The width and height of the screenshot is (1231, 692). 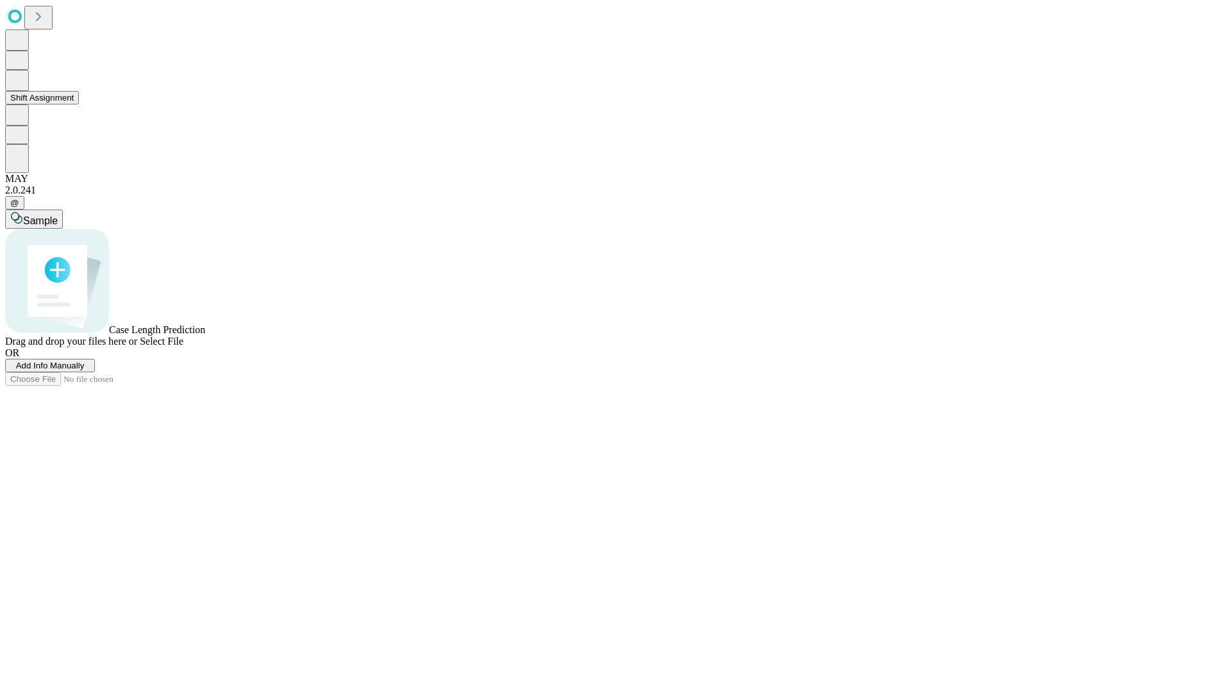 I want to click on span: Sample, so click(x=40, y=221).